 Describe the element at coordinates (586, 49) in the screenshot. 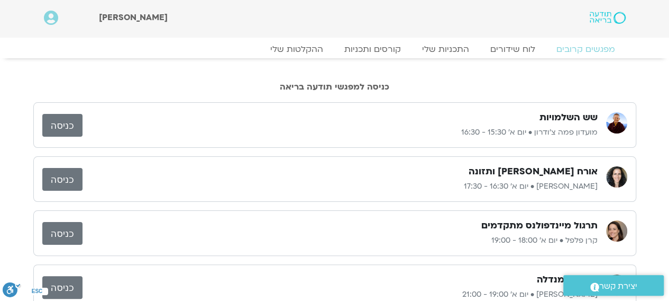

I see `a: מפגשים קרובים` at that location.